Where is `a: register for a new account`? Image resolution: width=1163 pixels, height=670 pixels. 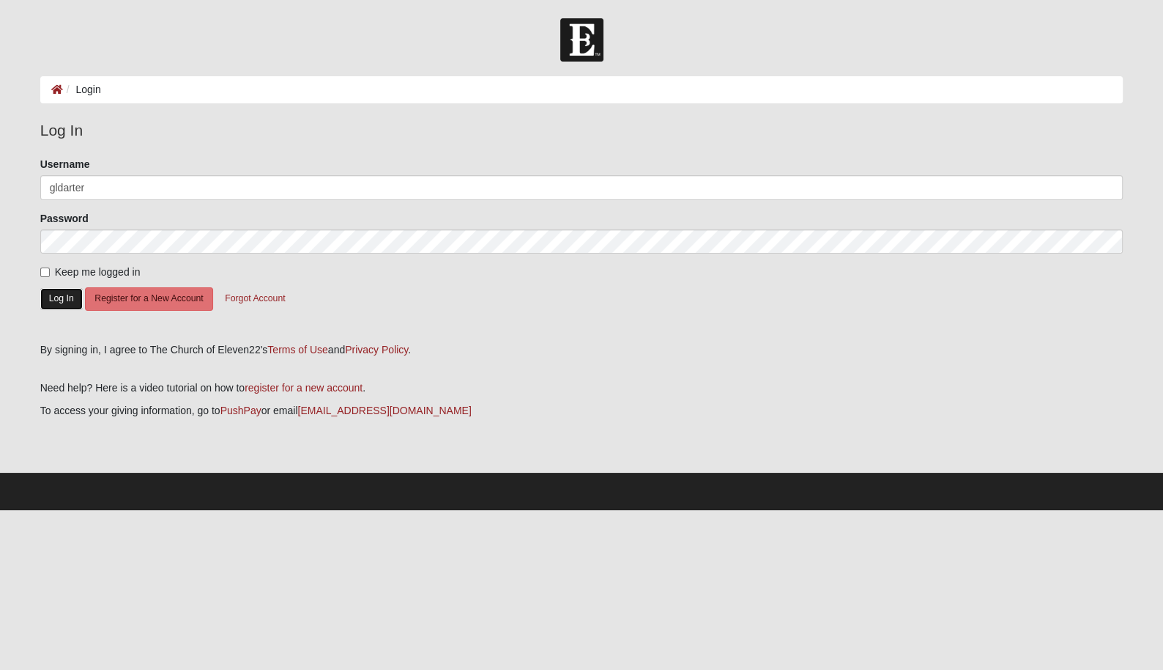
a: register for a new account is located at coordinates (303, 388).